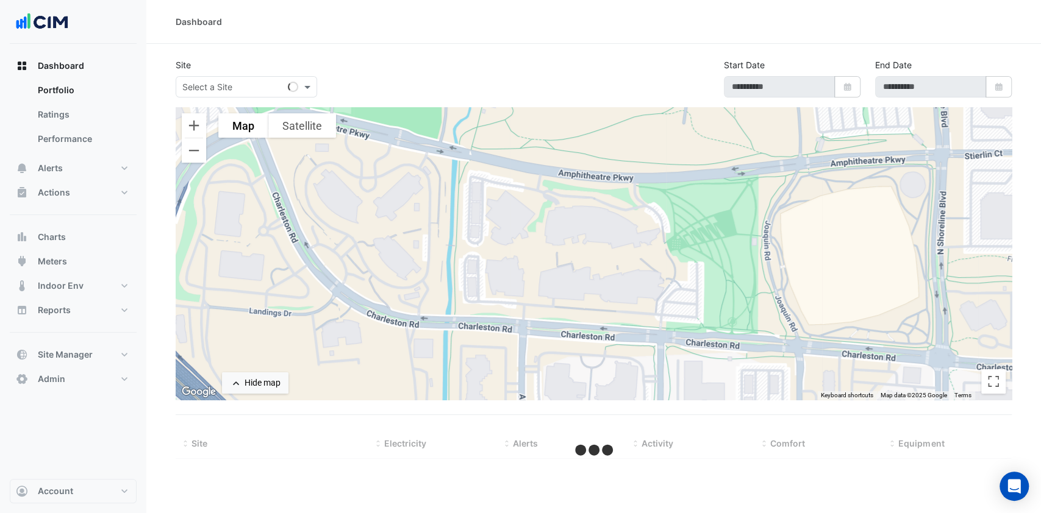 This screenshot has height=513, width=1041. I want to click on label: Start Date, so click(744, 65).